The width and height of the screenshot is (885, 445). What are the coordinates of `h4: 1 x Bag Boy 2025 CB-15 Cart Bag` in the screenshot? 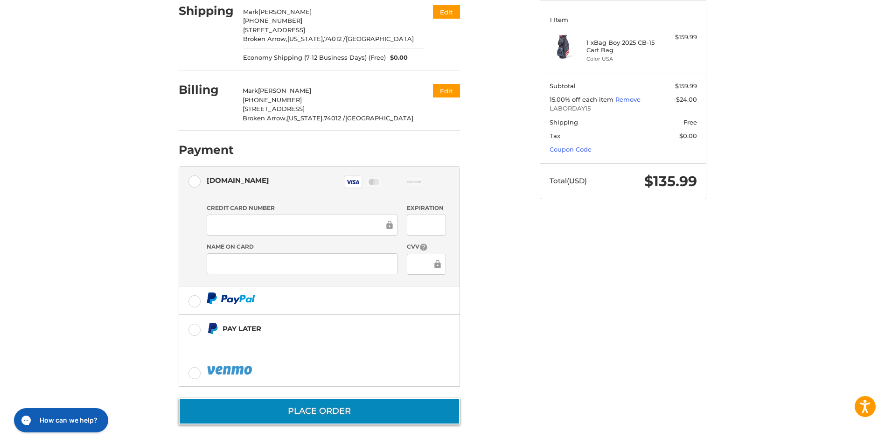 It's located at (622, 46).